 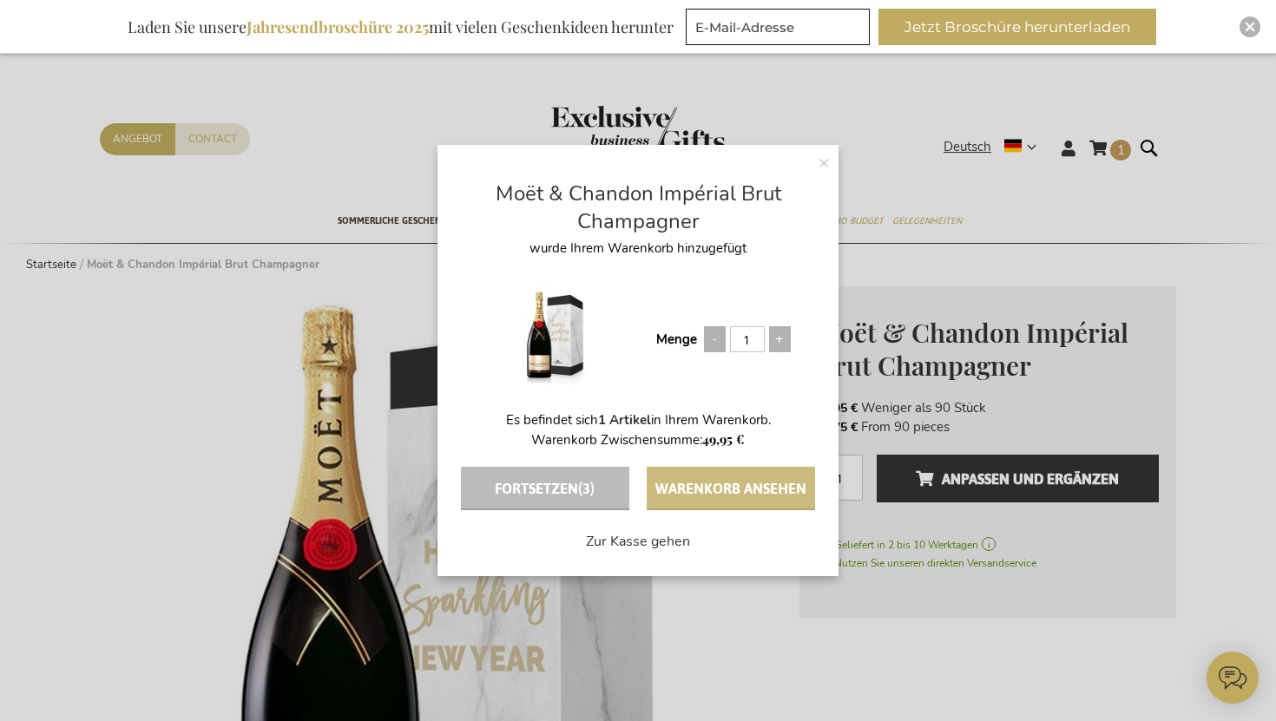 I want to click on button: Fortsetzen(3), so click(x=545, y=489).